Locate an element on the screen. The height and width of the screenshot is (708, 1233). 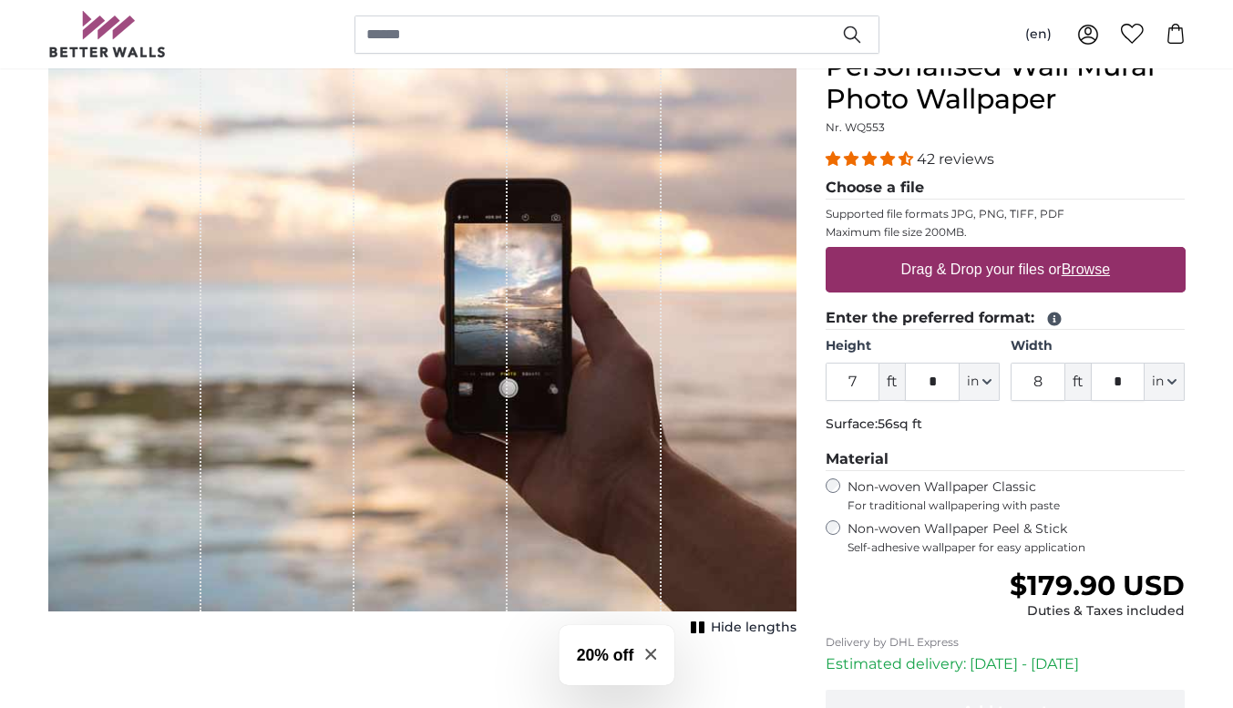
p: Maximum file size 200MB. is located at coordinates (1006, 232).